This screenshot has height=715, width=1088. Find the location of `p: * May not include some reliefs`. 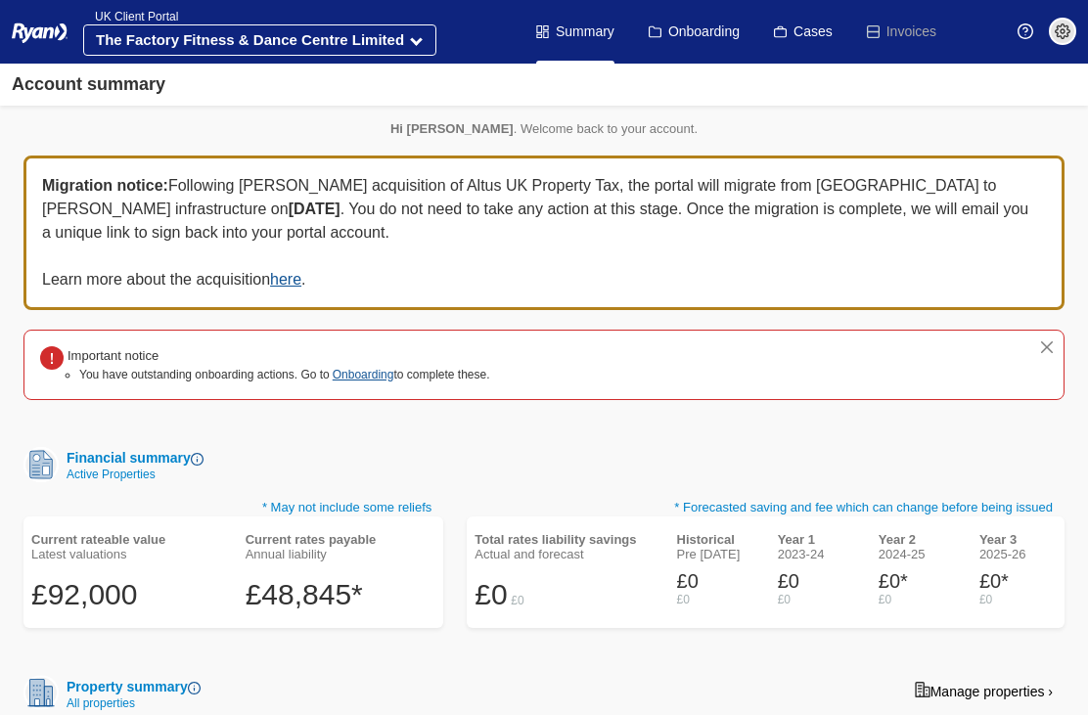

p: * May not include some reliefs is located at coordinates (233, 508).